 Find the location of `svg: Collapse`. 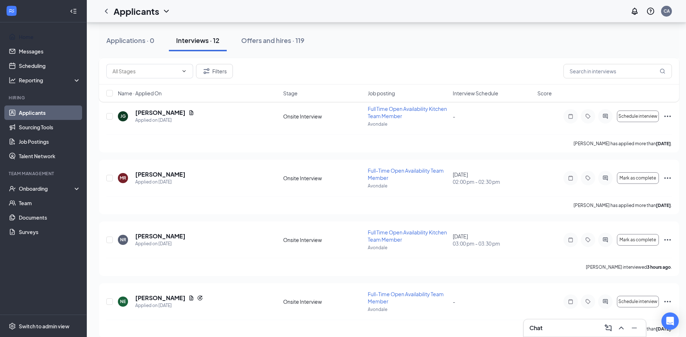

svg: Collapse is located at coordinates (73, 11).